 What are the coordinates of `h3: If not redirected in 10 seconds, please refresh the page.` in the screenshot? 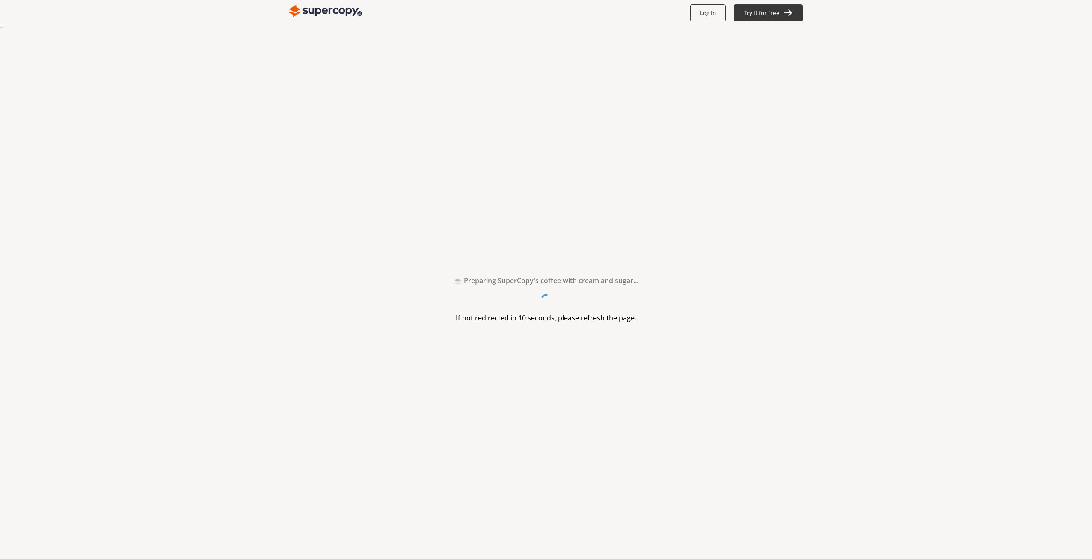 It's located at (546, 318).